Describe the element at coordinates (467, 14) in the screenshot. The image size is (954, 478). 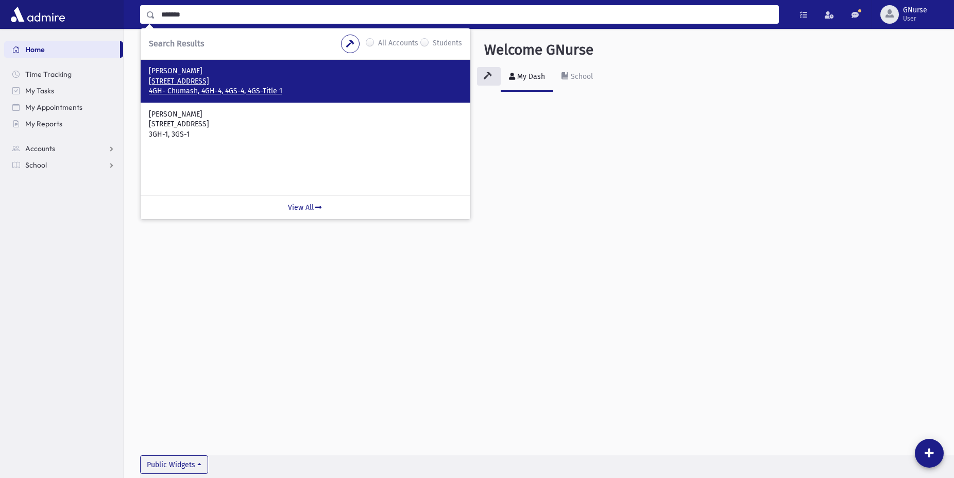
I see `input: Search` at that location.